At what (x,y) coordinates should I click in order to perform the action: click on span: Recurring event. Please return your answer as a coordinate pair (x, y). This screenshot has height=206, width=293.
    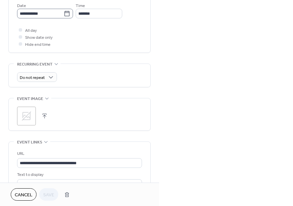
    Looking at the image, I should click on (35, 64).